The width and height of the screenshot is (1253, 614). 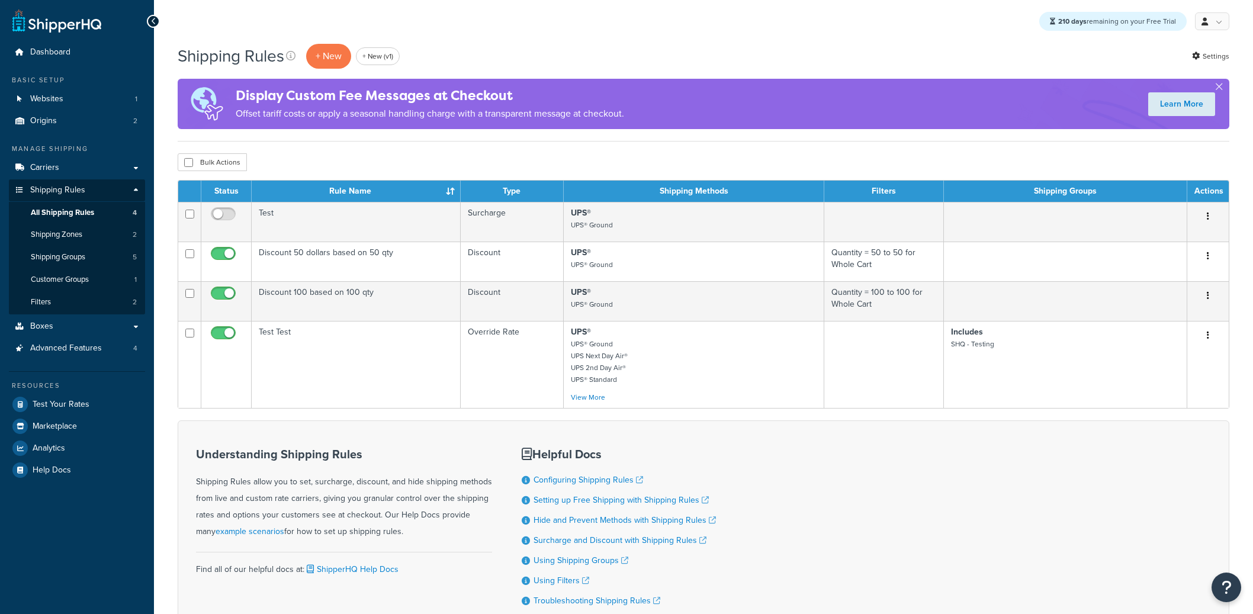 What do you see at coordinates (1065, 191) in the screenshot?
I see `th: Shipping Groups` at bounding box center [1065, 191].